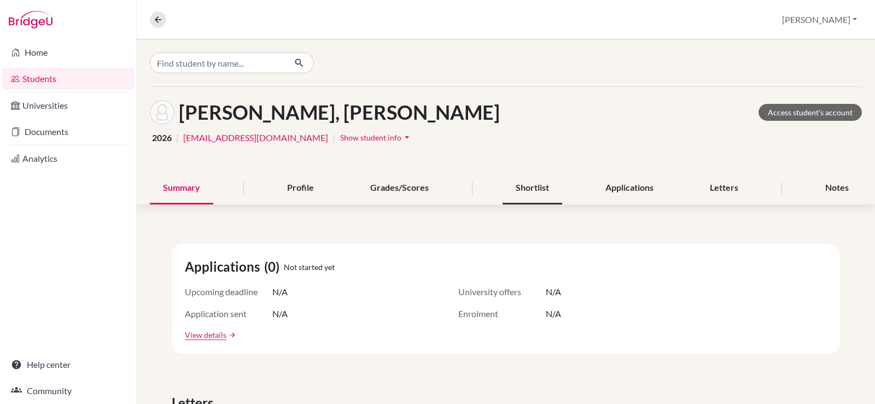 This screenshot has height=404, width=875. I want to click on div: Profile, so click(300, 188).